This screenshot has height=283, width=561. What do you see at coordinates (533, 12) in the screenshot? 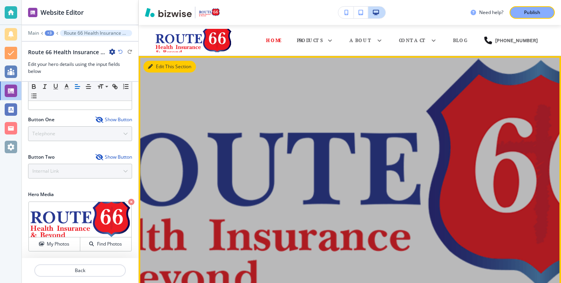
I see `p: Publish` at bounding box center [533, 12].